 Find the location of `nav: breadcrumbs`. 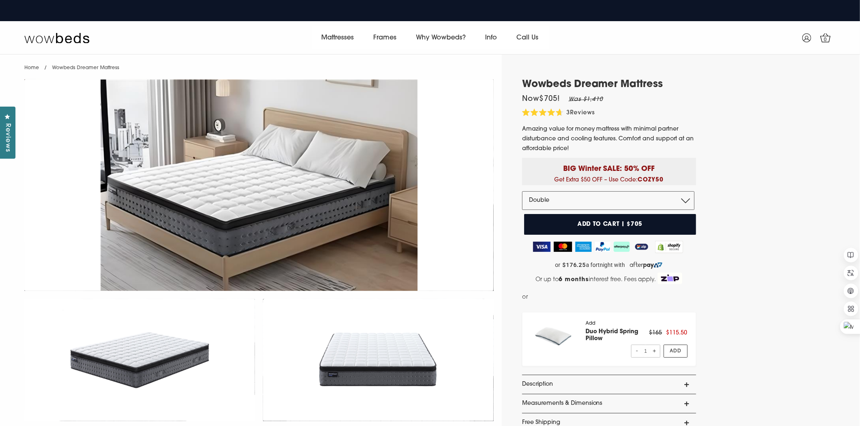

nav: breadcrumbs is located at coordinates (72, 65).